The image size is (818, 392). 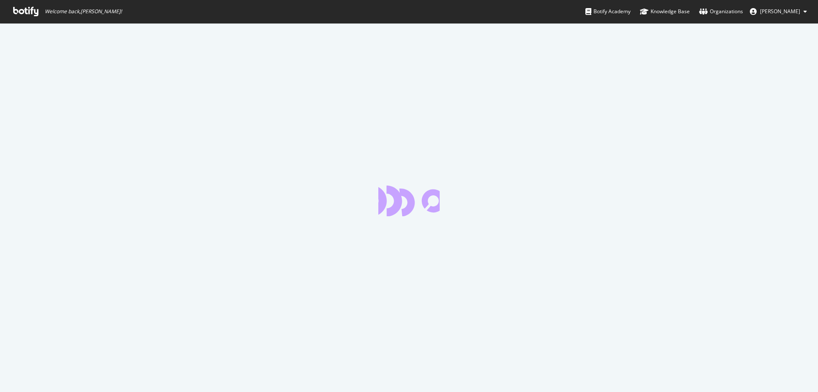 I want to click on div: Knowledge Base, so click(x=665, y=12).